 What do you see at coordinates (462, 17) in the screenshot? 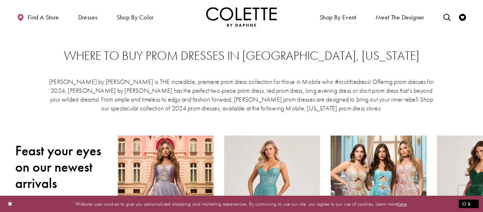
I see `a: Check Wishlist` at bounding box center [462, 17].